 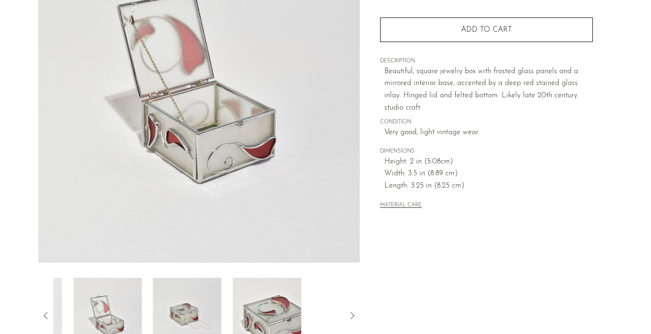 What do you see at coordinates (488, 174) in the screenshot?
I see `span: Width: 3.5 in (8.89 cm)` at bounding box center [488, 174].